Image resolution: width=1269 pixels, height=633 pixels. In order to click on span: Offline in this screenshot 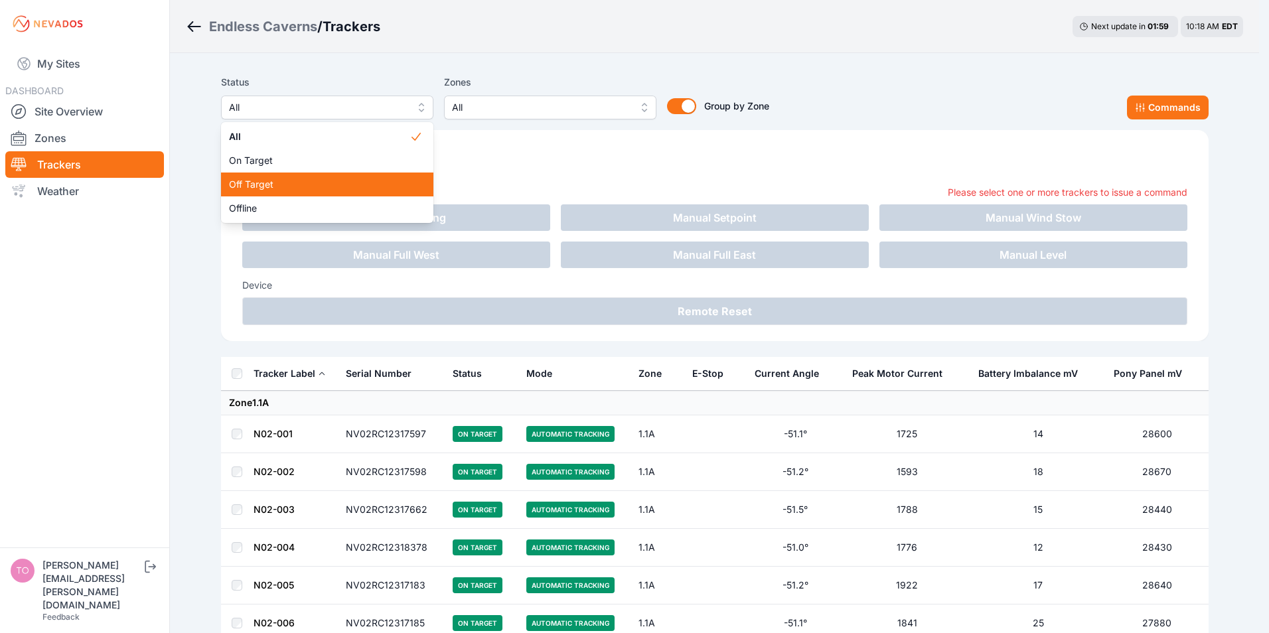, I will do `click(319, 208)`.